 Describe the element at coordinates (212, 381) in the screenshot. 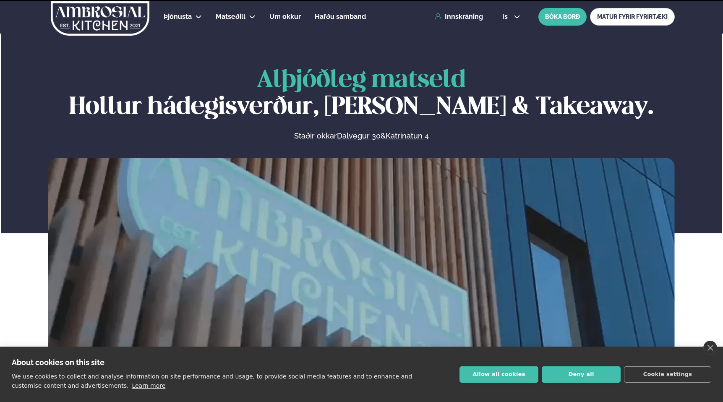

I see `p: We use cookies to collect and analyse information on site performance and usage, to provide socia...` at that location.